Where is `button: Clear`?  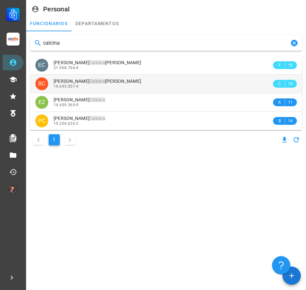 button: Clear is located at coordinates (294, 43).